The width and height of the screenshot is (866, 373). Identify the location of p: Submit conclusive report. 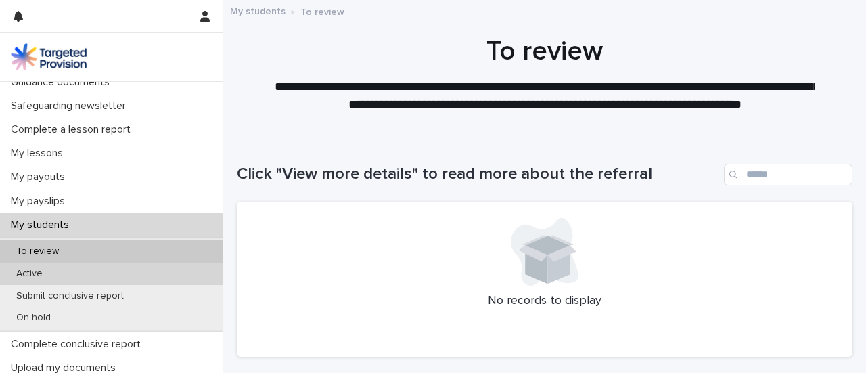
(70, 296).